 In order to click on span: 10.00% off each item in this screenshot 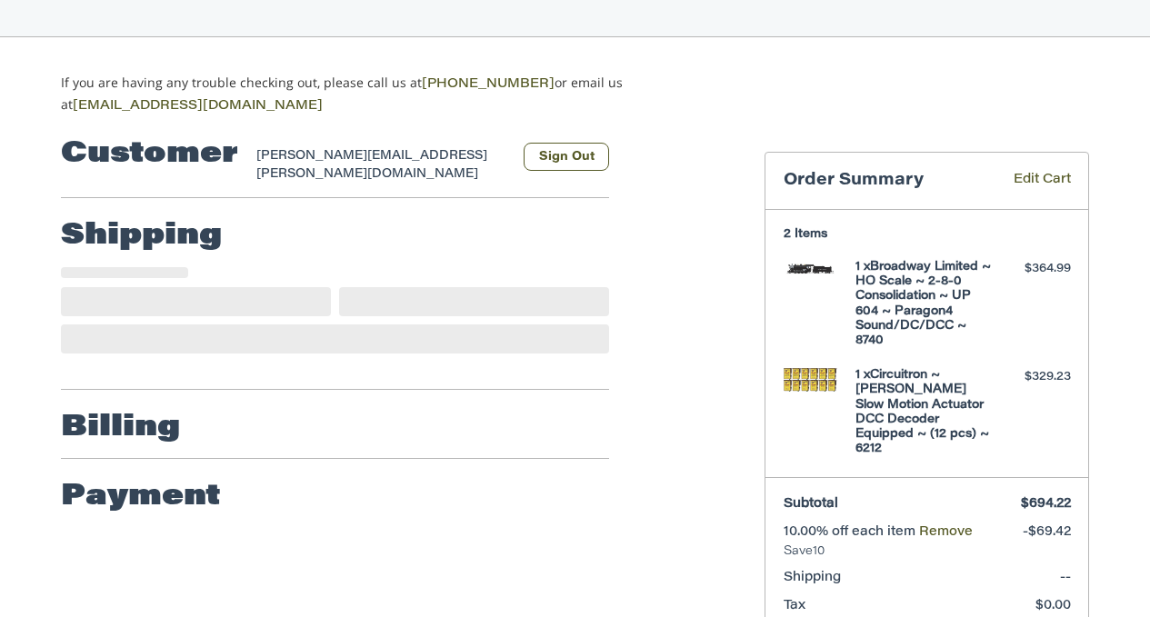, I will do `click(851, 533)`.